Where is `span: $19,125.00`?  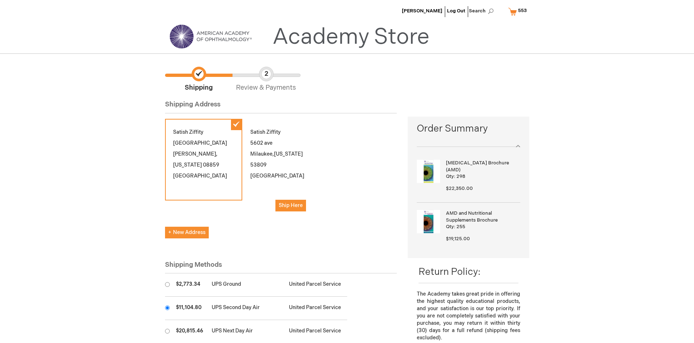
span: $19,125.00 is located at coordinates (458, 239).